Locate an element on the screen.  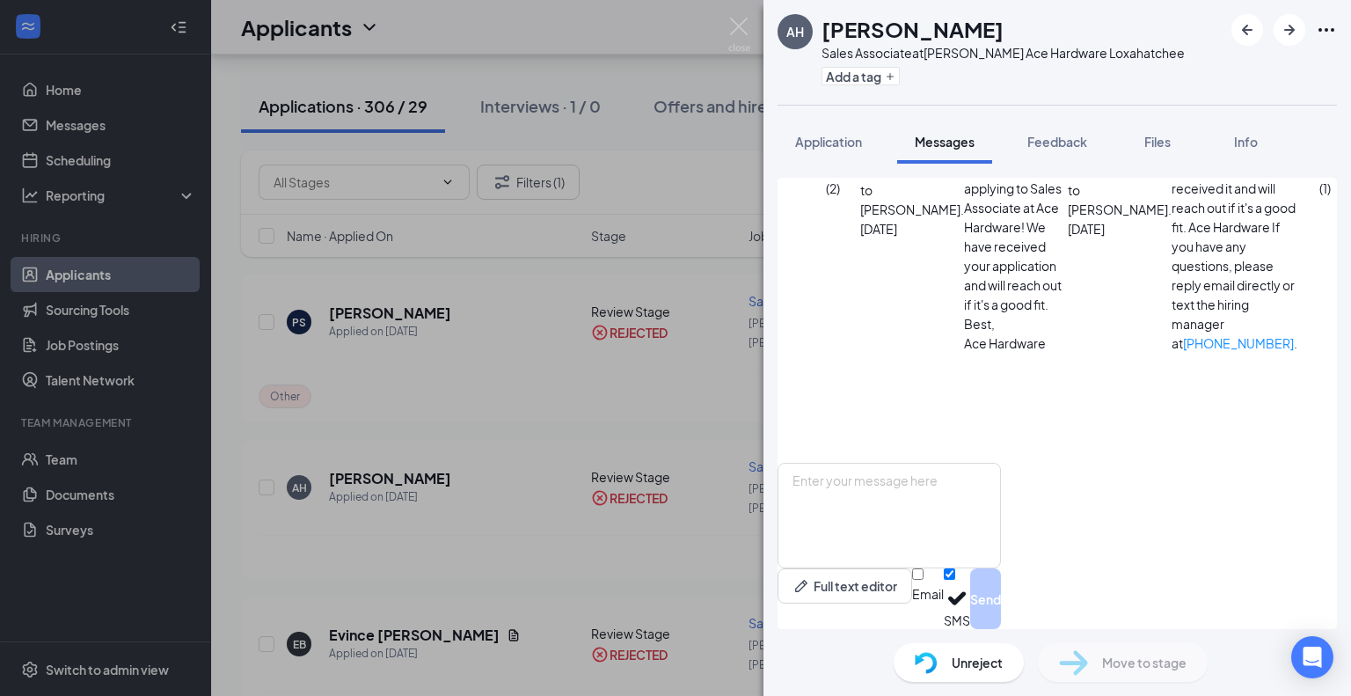
button: ArrowLeftNew is located at coordinates (1247, 30).